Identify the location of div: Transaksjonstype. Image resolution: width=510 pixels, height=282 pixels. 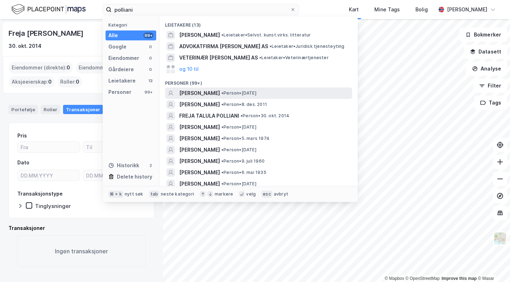
(40, 194).